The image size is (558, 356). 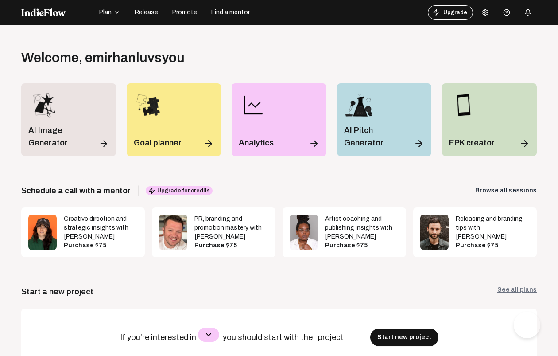 I want to click on p: AI Pitch Generator, so click(x=379, y=136).